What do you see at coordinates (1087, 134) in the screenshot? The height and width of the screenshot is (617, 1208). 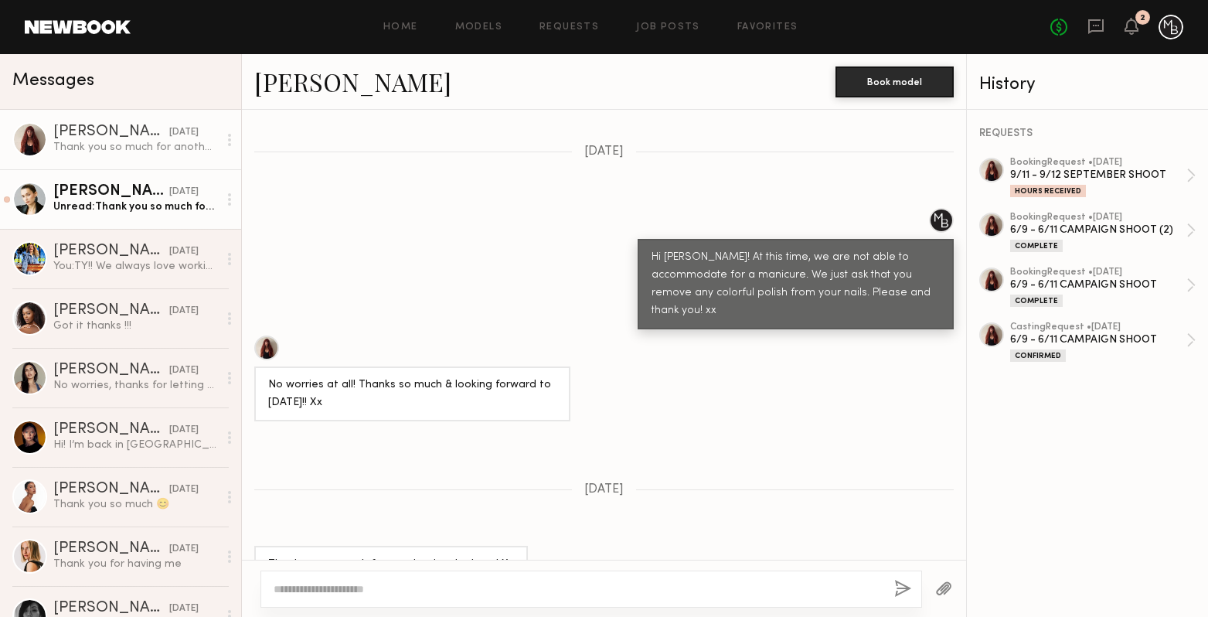 I see `div: REQUESTS` at bounding box center [1087, 134].